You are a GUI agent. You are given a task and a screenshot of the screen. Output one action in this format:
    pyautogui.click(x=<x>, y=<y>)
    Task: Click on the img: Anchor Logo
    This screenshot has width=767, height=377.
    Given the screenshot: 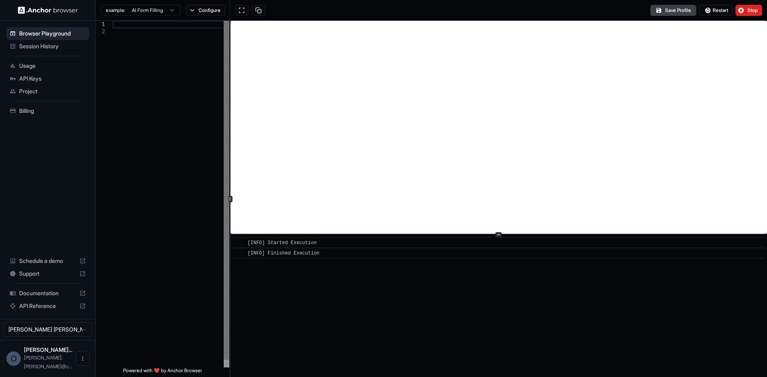 What is the action you would take?
    pyautogui.click(x=48, y=10)
    